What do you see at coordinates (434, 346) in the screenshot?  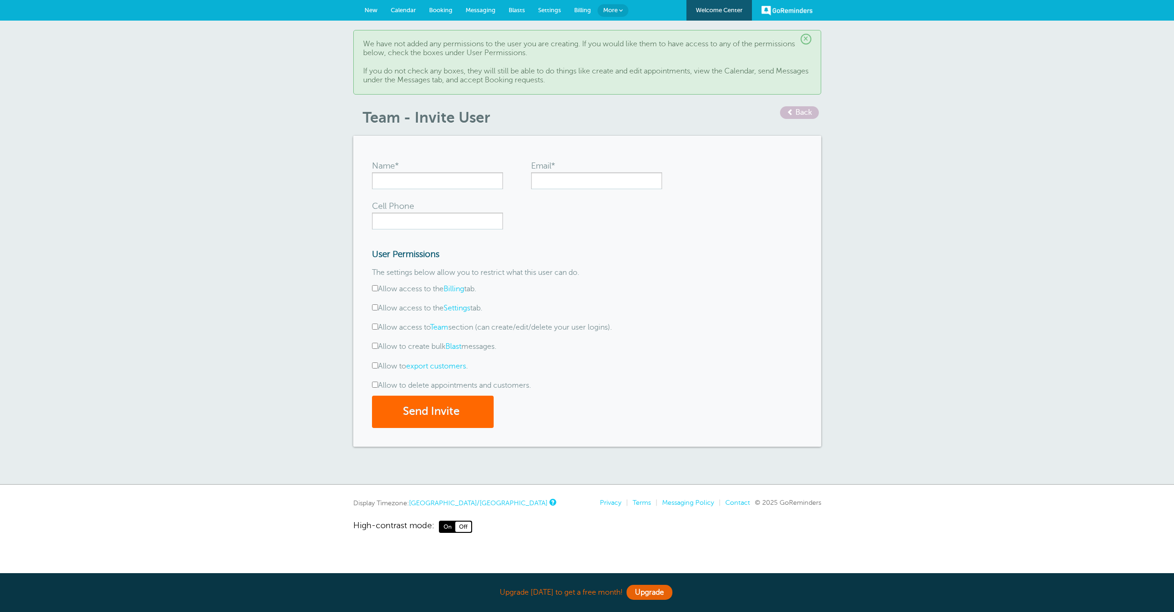 I see `label: Allow to create bulk messages.` at bounding box center [434, 346].